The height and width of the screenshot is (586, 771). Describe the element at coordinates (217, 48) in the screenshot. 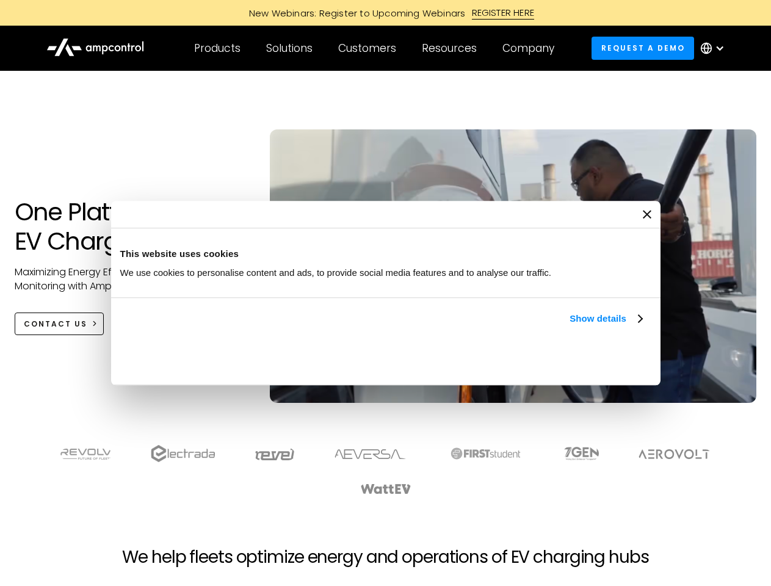

I see `div: Products` at that location.